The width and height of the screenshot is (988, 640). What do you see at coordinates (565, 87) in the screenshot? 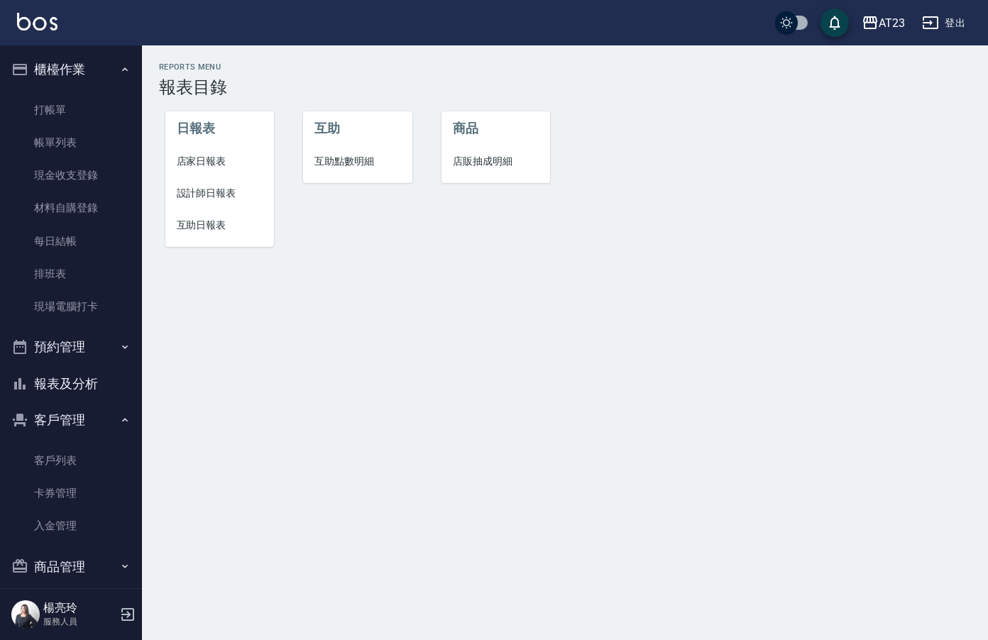
I see `h3: 報表目錄` at bounding box center [565, 87].